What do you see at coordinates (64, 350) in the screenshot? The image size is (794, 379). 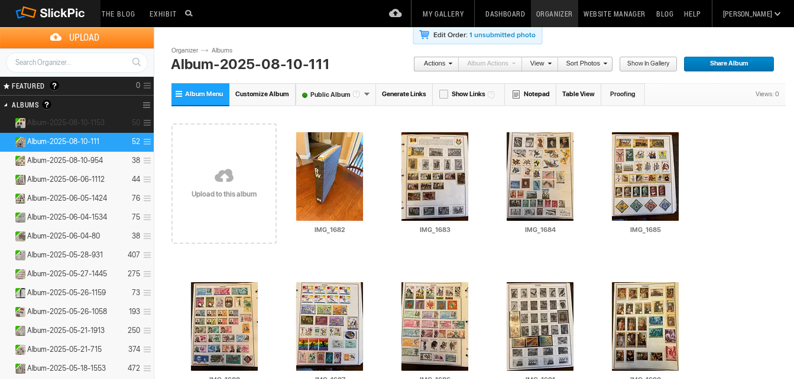 I see `span: Album-2025-05-21-715` at bounding box center [64, 350].